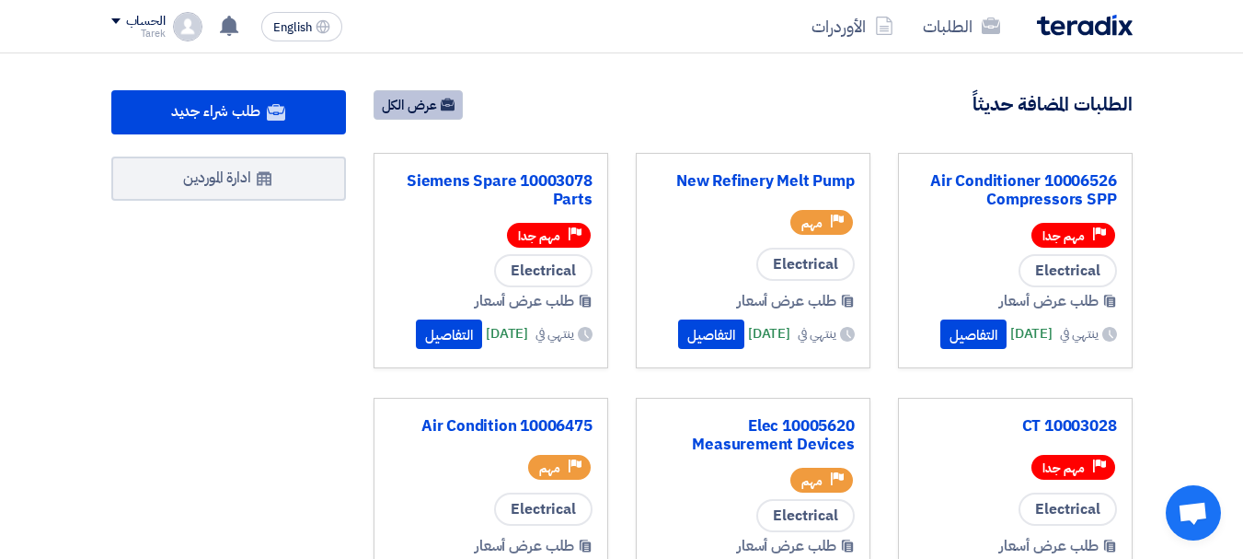 The width and height of the screenshot is (1243, 559). Describe the element at coordinates (753, 181) in the screenshot. I see `a: New Refinery Melt Pump` at that location.